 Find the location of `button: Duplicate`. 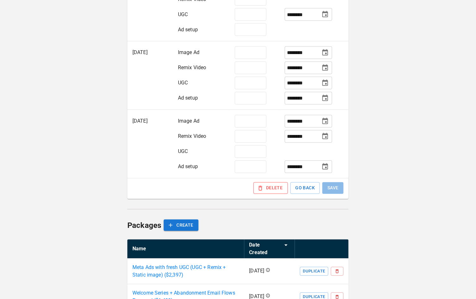

button: Duplicate is located at coordinates (314, 272).